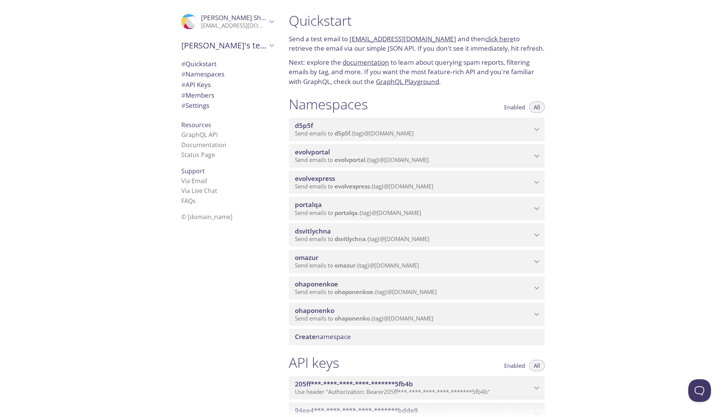 This screenshot has width=726, height=417. Describe the element at coordinates (204, 145) in the screenshot. I see `a: Documentation` at that location.